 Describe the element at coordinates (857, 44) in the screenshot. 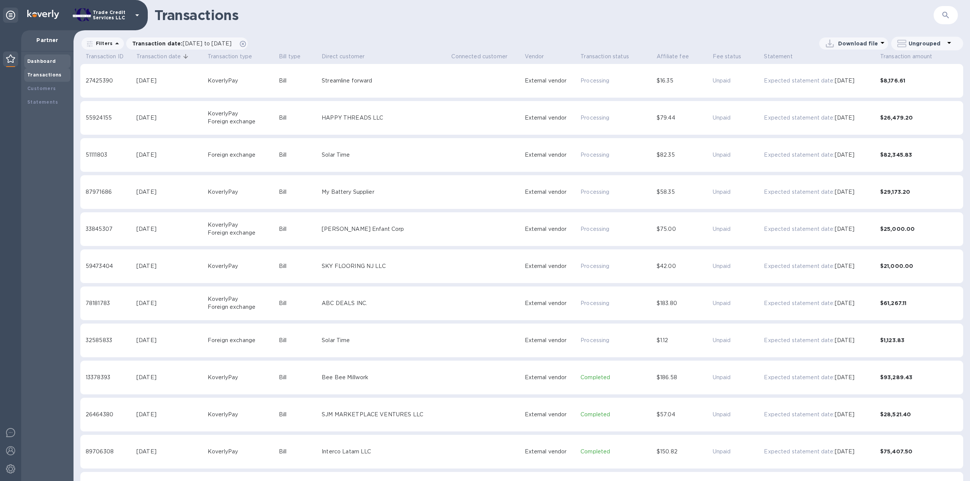

I see `p: Download file` at that location.